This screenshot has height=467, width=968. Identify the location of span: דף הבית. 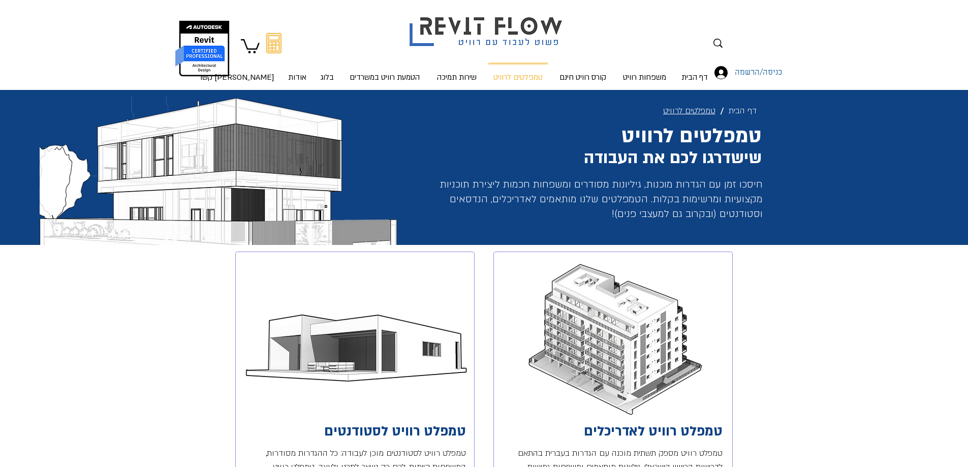
(743, 111).